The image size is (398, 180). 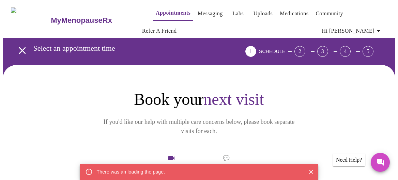 What do you see at coordinates (226, 164) in the screenshot?
I see `span: Message Visits` at bounding box center [226, 164].